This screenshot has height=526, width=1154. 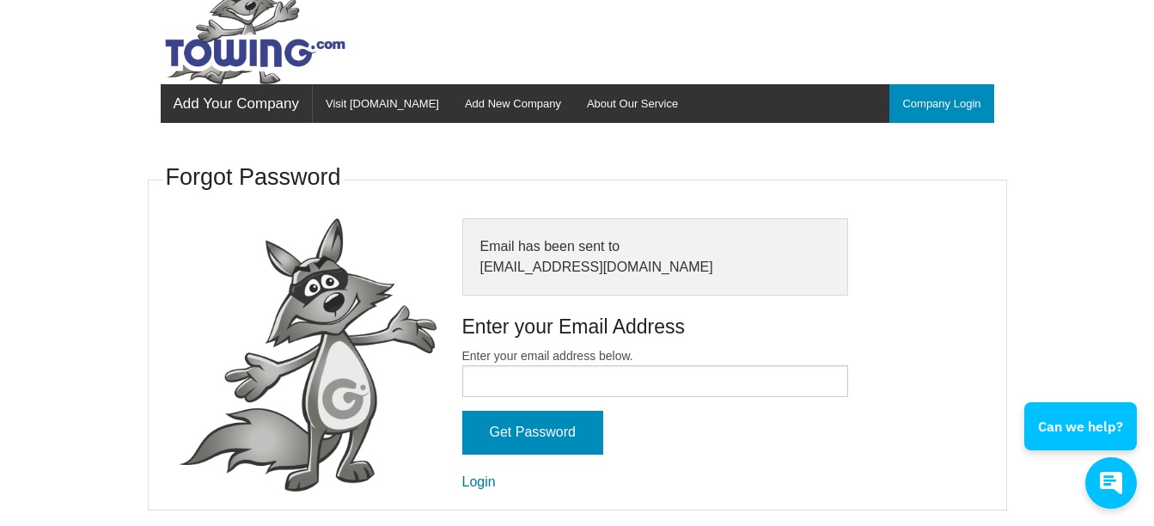 What do you see at coordinates (513, 103) in the screenshot?
I see `a: Add New Company` at bounding box center [513, 103].